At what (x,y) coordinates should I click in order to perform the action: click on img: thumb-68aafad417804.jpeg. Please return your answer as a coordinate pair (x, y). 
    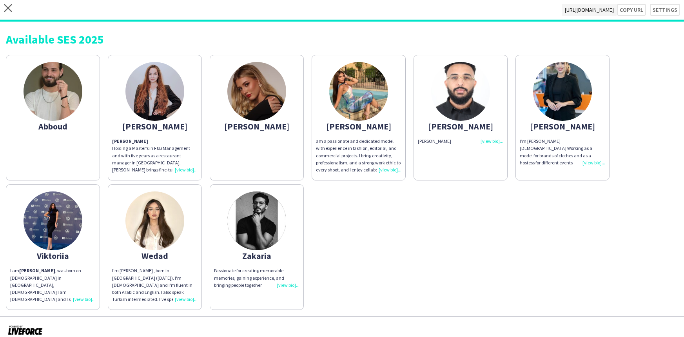
    Looking at the image, I should click on (461, 91).